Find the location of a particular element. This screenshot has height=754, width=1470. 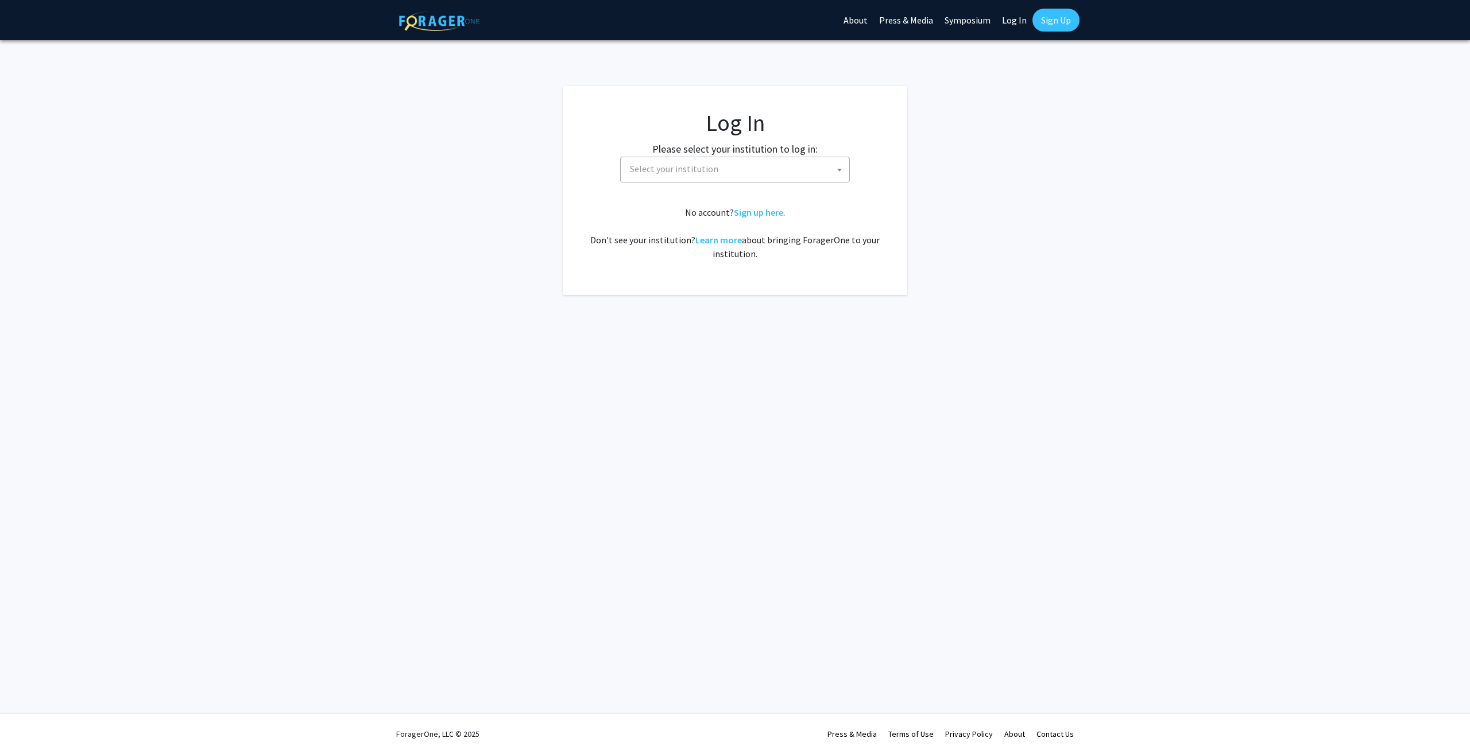

a: Sign Up is located at coordinates (1056, 20).